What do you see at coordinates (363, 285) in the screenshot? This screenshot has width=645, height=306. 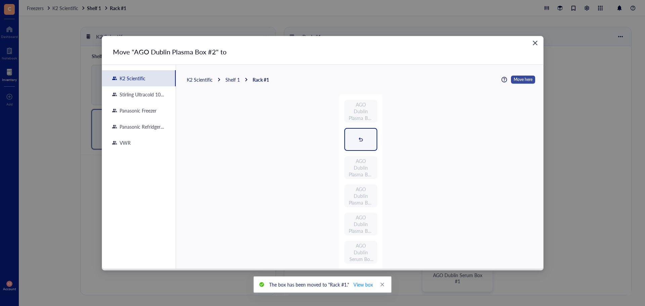 I see `span: View box` at bounding box center [363, 285].